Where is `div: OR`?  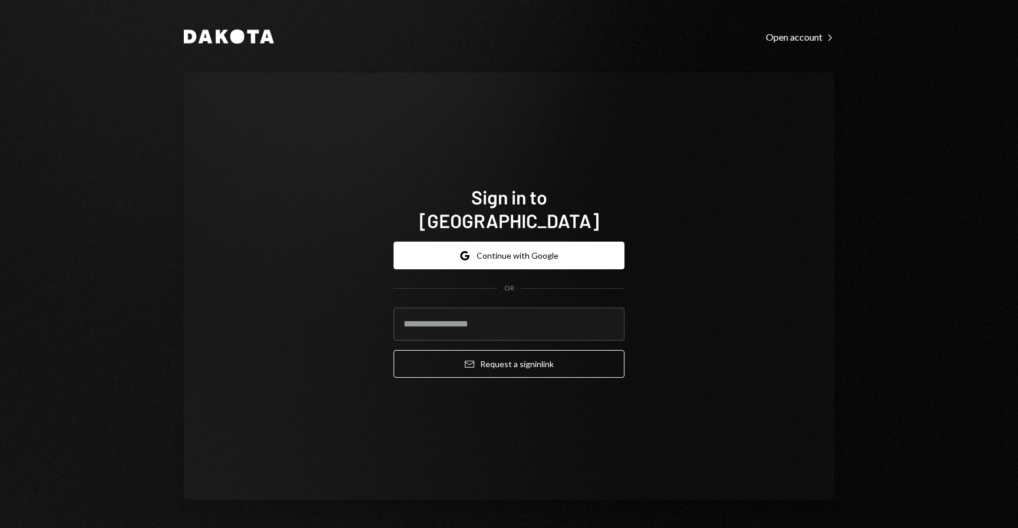
div: OR is located at coordinates (509, 288).